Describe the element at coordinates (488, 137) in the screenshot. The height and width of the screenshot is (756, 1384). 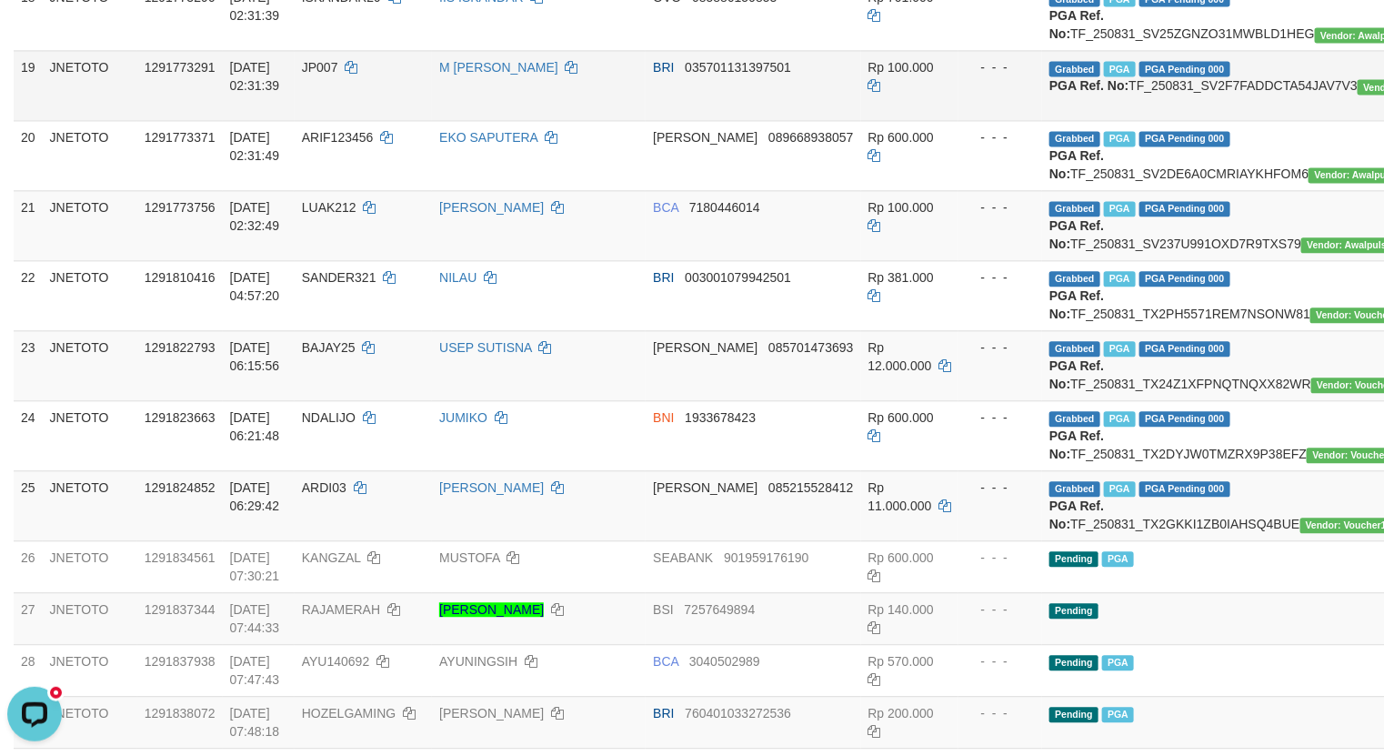
I see `a: EKO SAPUTERA` at that location.